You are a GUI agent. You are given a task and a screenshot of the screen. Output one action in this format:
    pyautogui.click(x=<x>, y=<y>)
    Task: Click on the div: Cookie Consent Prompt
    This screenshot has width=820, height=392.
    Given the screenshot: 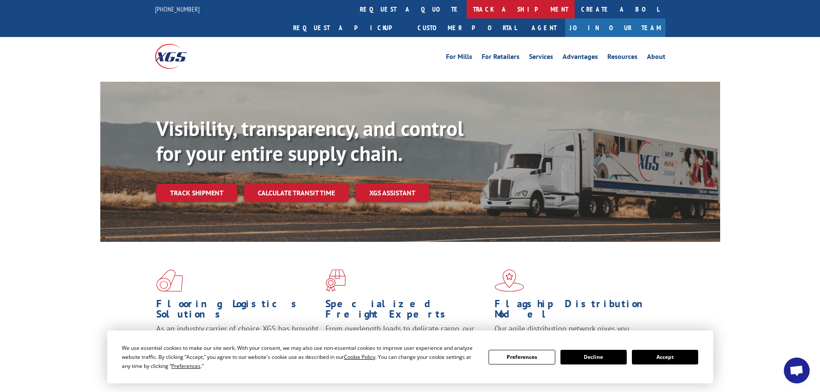 What is the action you would take?
    pyautogui.click(x=410, y=357)
    